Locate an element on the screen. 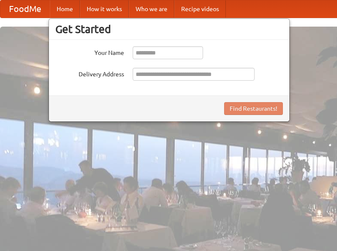 This screenshot has width=337, height=251. a: FoodMe is located at coordinates (25, 9).